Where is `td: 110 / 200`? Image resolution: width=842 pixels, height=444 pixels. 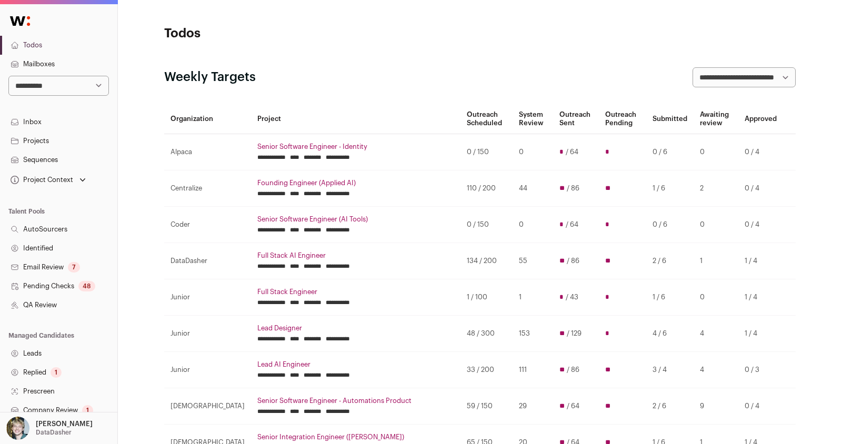 td: 110 / 200 is located at coordinates (486, 188).